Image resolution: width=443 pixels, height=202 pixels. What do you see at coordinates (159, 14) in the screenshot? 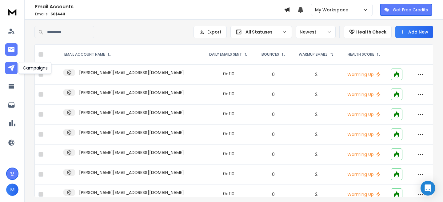
I see `p: Emails :` at bounding box center [159, 14].